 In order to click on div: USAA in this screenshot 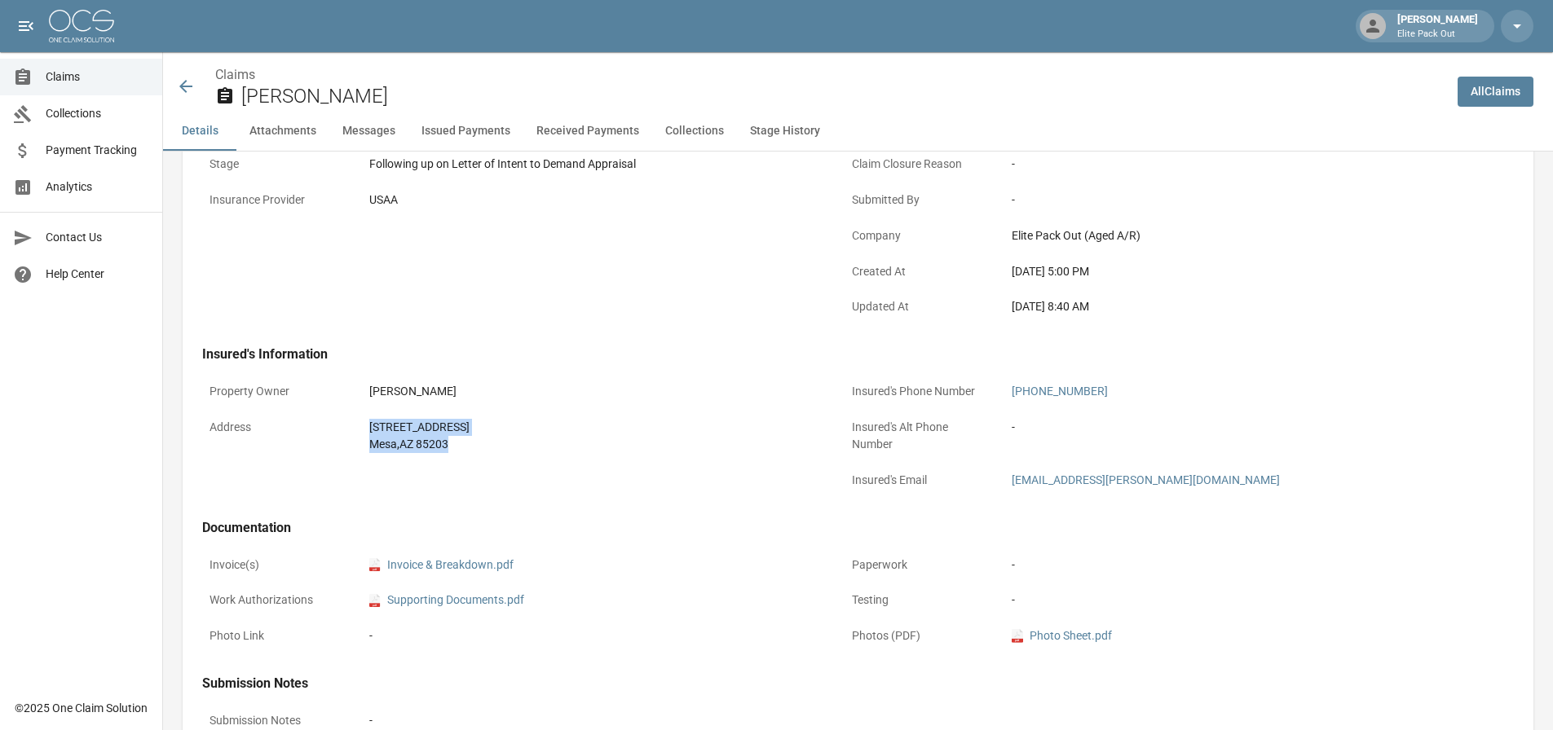, I will do `click(593, 200)`.